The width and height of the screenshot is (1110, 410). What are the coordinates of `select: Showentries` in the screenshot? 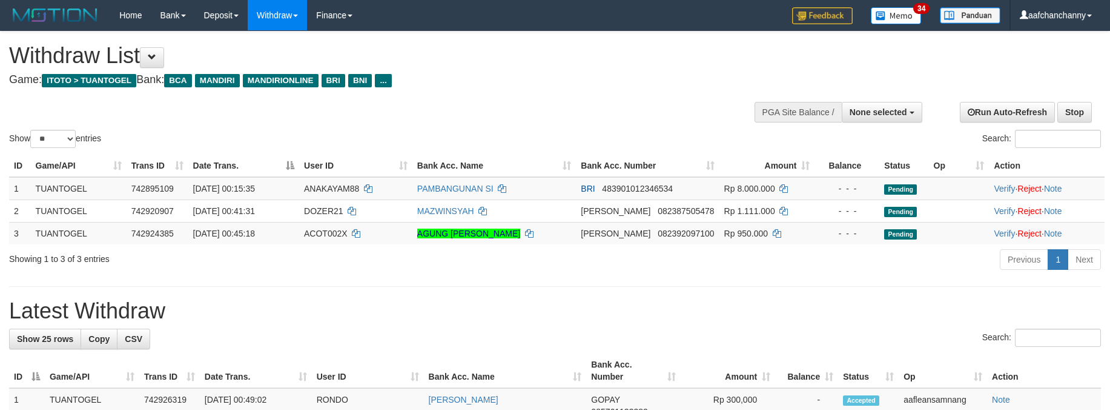 It's located at (53, 139).